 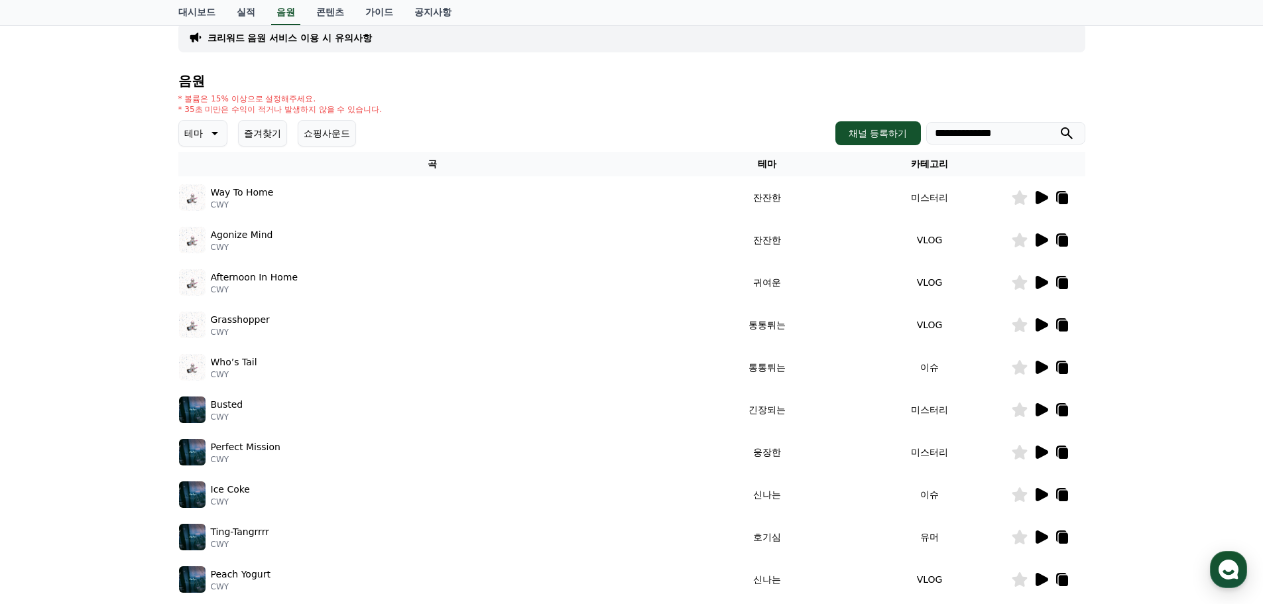 What do you see at coordinates (242, 235) in the screenshot?
I see `p: Agonize Mind` at bounding box center [242, 235].